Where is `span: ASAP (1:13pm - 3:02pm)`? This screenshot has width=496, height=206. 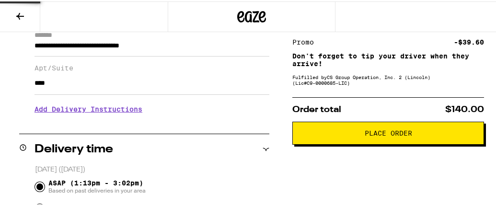
span: ASAP (1:13pm - 3:02pm) is located at coordinates (97, 186).